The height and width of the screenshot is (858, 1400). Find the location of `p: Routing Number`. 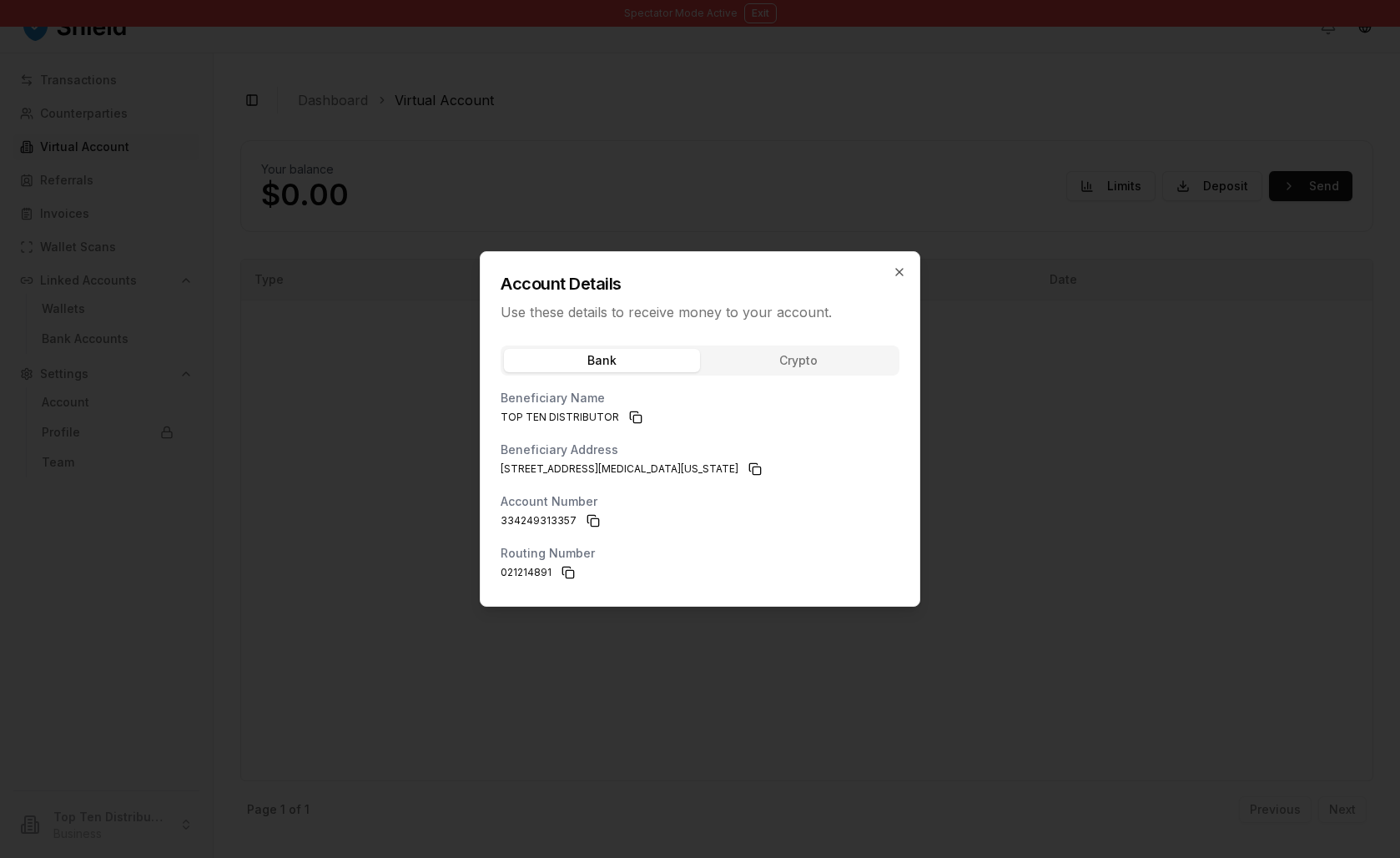

p: Routing Number is located at coordinates (548, 553).